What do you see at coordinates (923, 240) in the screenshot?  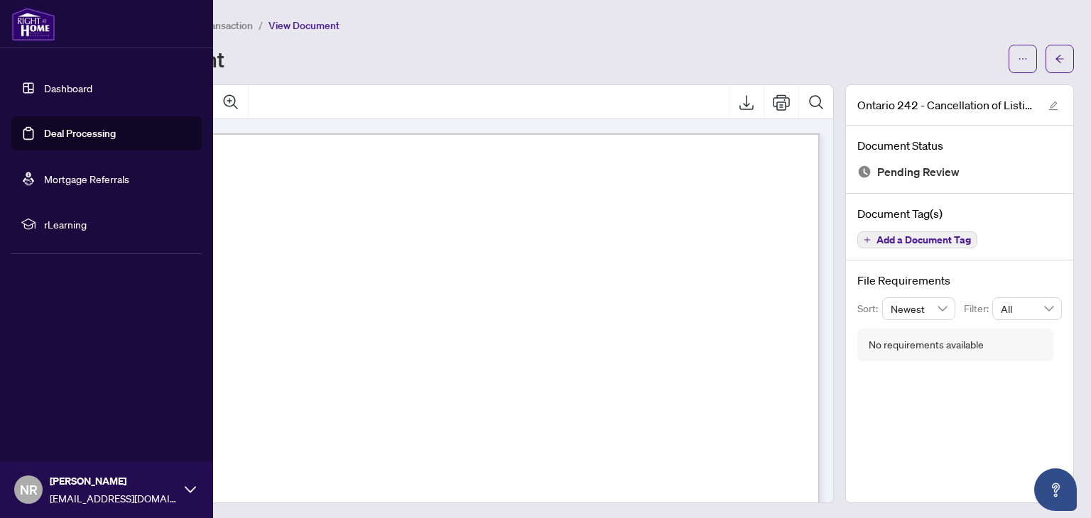 I see `span: Add a Document Tag` at bounding box center [923, 240].